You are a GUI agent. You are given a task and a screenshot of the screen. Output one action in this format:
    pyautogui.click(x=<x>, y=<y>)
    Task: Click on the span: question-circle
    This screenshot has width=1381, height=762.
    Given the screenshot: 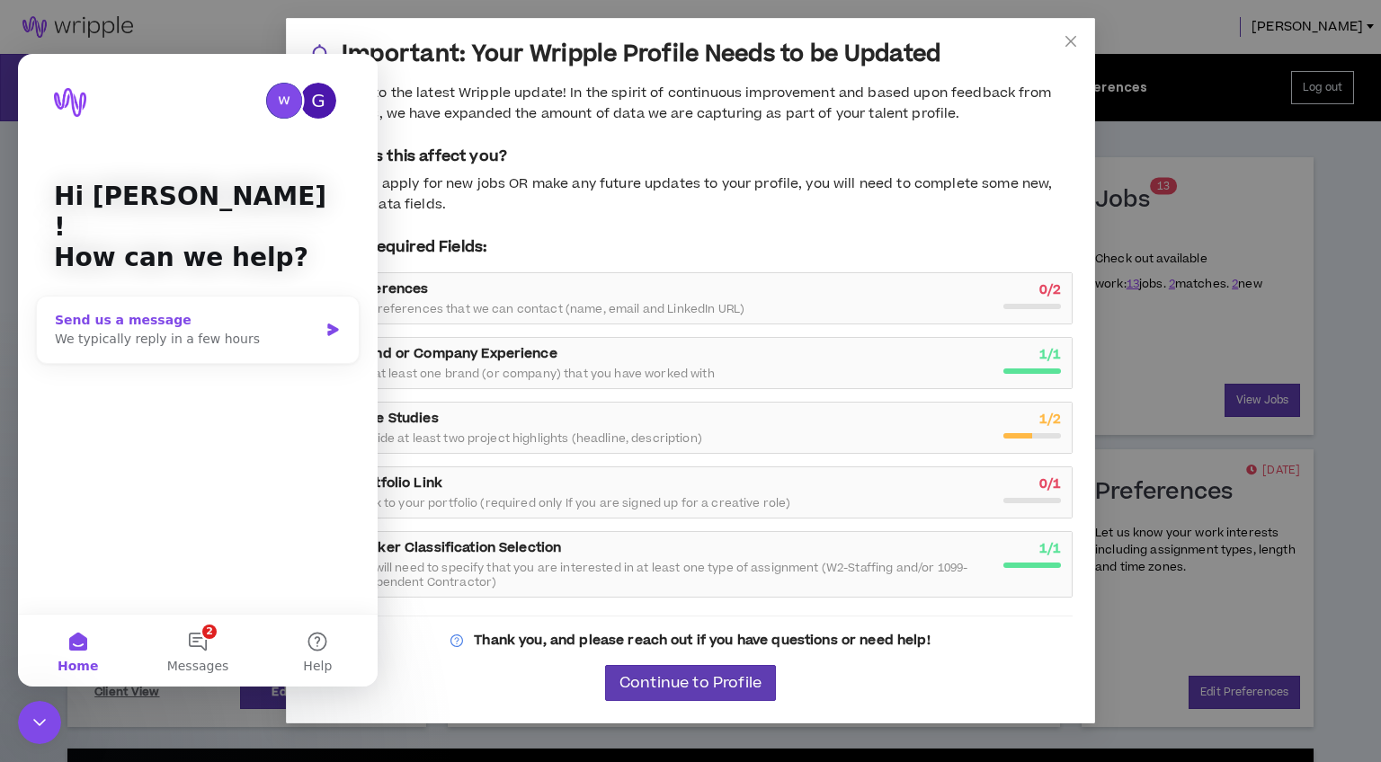 What is the action you would take?
    pyautogui.click(x=457, y=641)
    